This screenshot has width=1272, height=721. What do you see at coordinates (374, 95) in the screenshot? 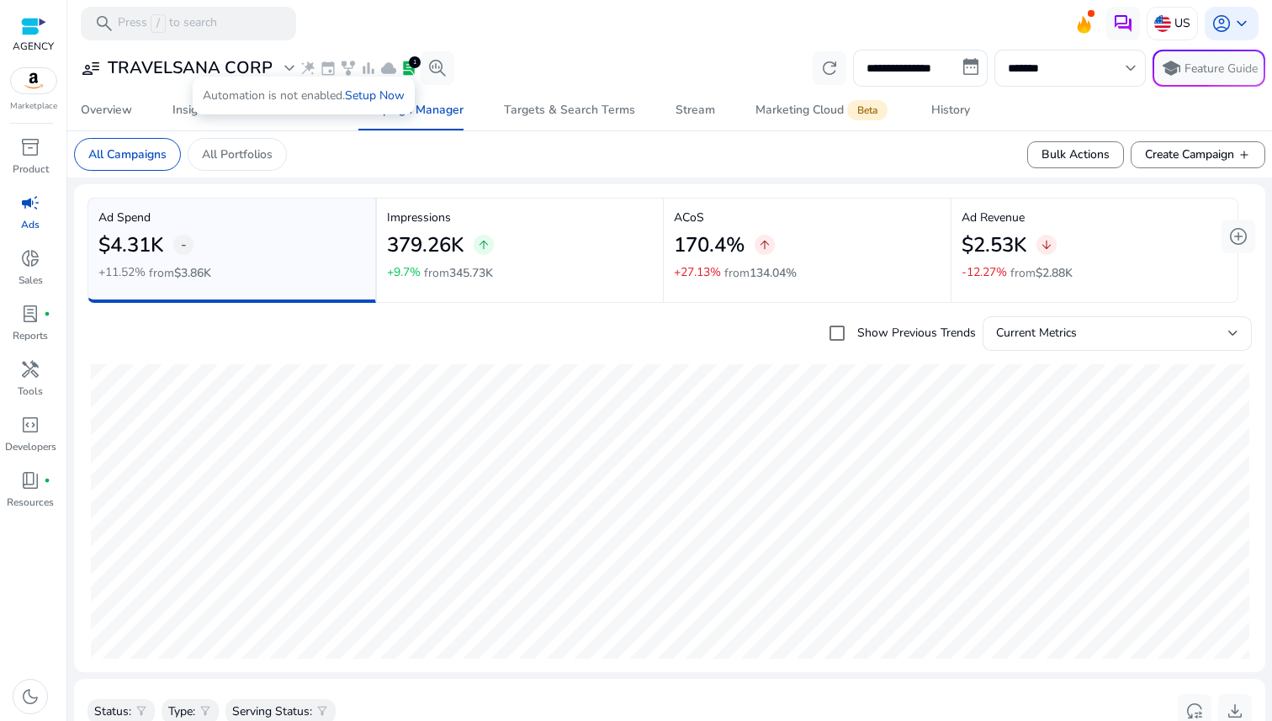
I see `a: Setup Now` at bounding box center [374, 95].